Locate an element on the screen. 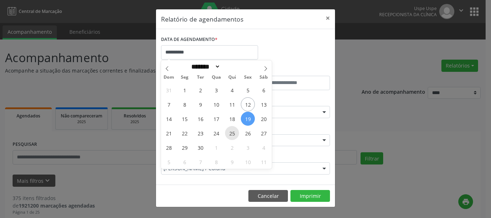 The height and width of the screenshot is (218, 491). span: Setembro 14, 2025 is located at coordinates (169, 119).